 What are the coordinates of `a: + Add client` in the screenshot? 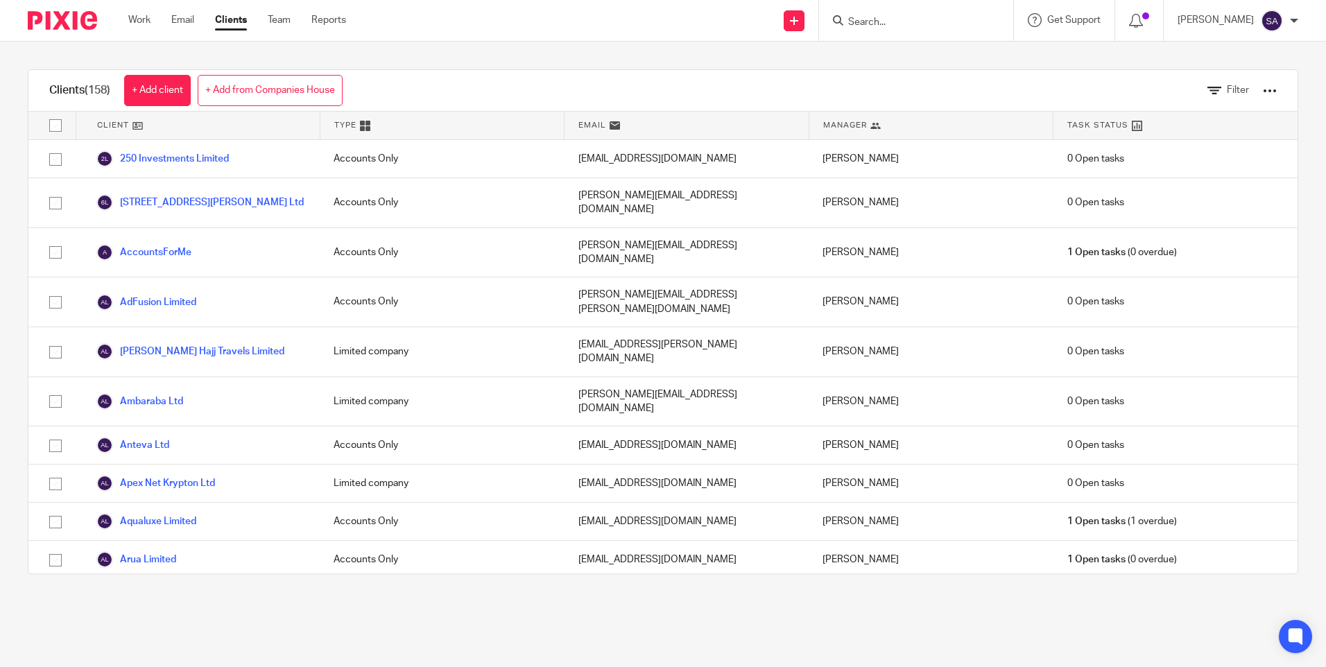 It's located at (157, 90).